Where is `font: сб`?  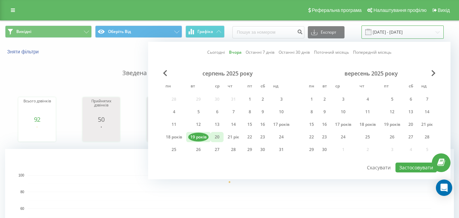 font: сб is located at coordinates (263, 86).